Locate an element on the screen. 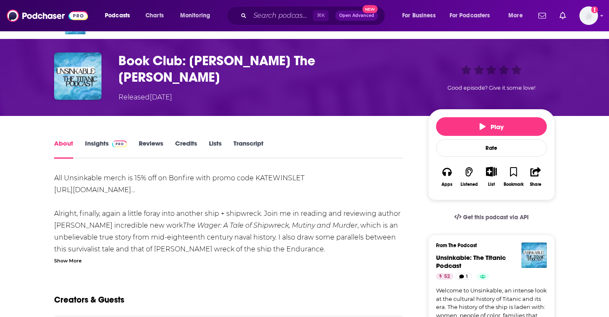  input: Search podcasts, credits, & more... is located at coordinates (281, 16).